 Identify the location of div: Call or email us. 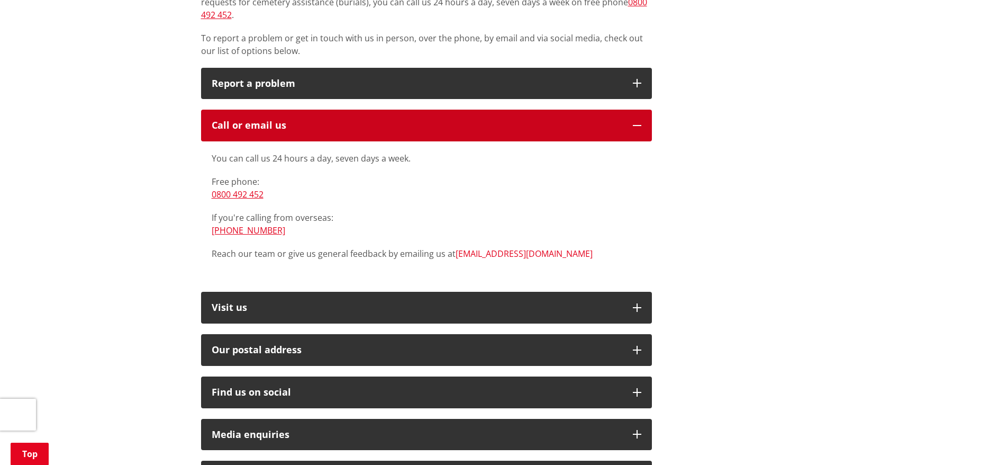
(417, 125).